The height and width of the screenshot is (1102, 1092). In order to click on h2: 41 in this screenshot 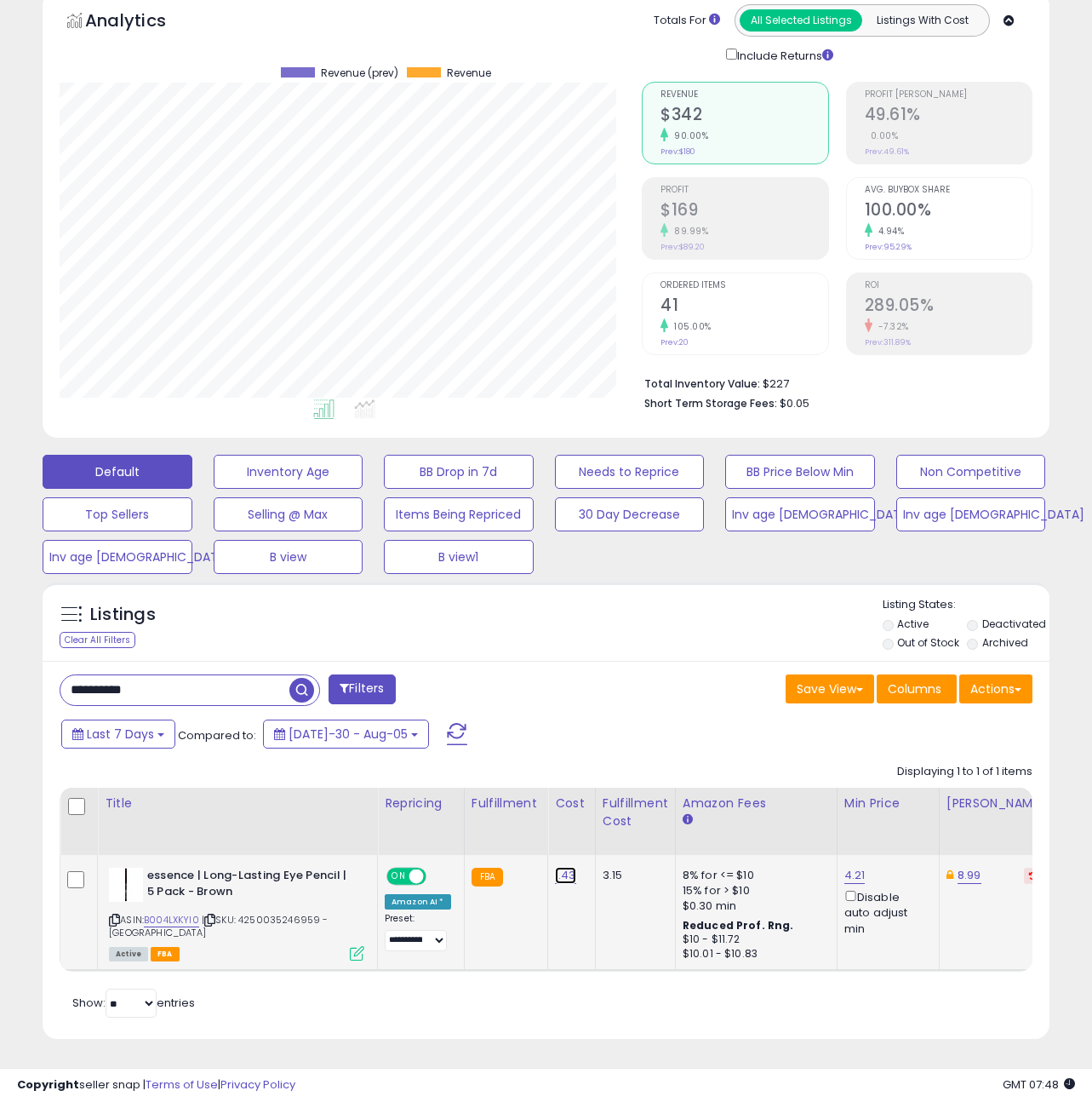, I will do `click(744, 307)`.